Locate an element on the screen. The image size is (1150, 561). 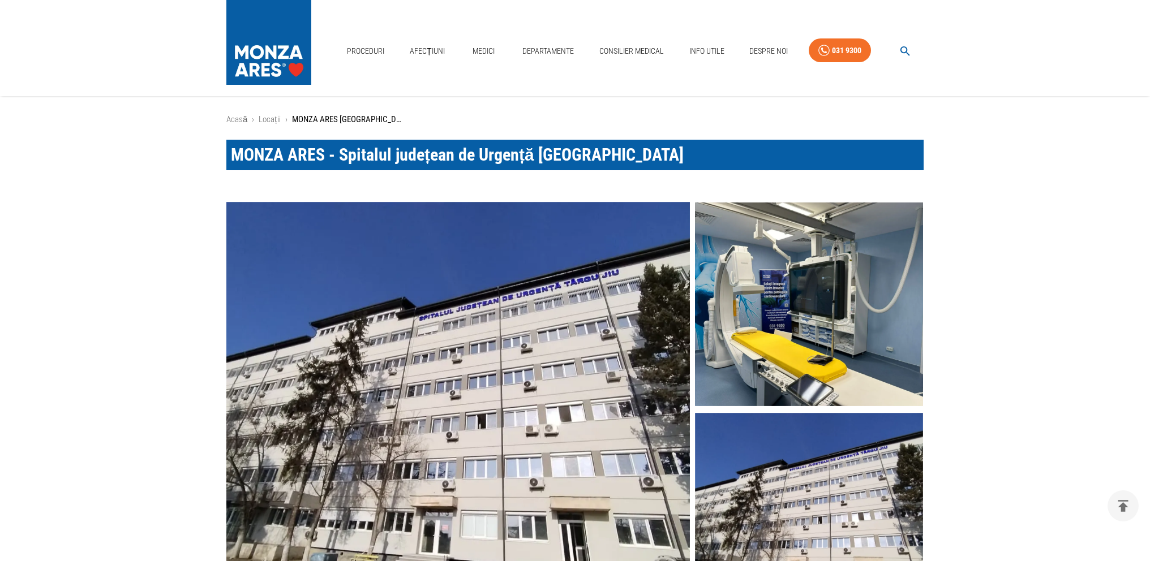
a: Departamente is located at coordinates (548, 51).